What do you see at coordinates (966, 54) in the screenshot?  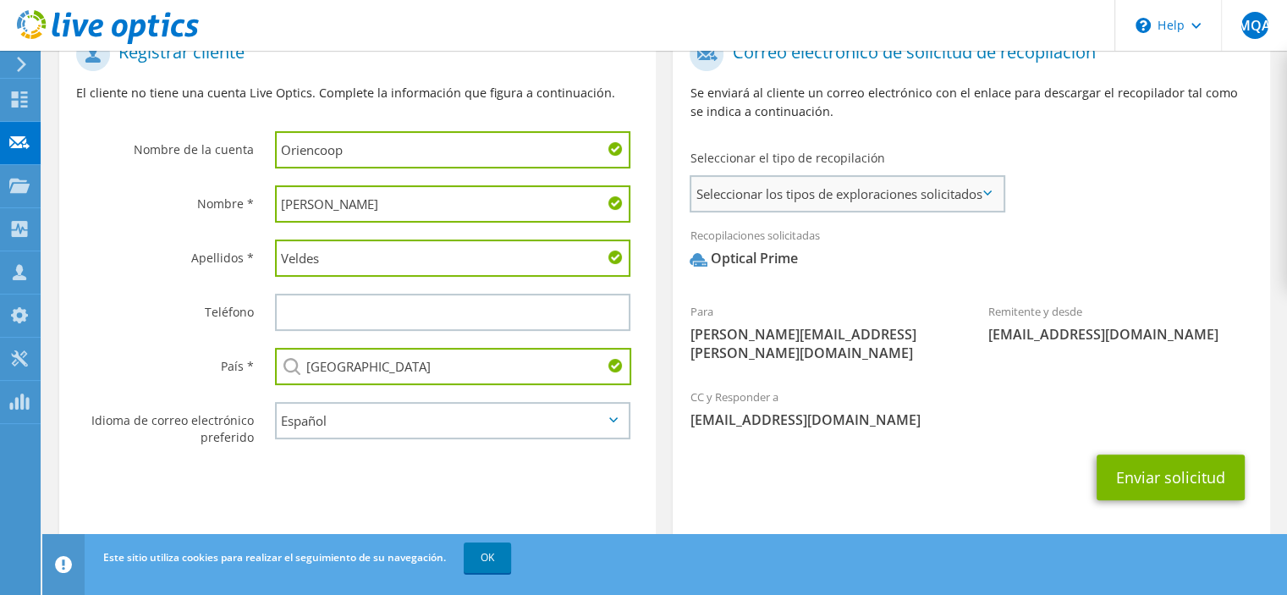 I see `h1: Correo electrónico de solicitud de recopilación` at bounding box center [966, 54].